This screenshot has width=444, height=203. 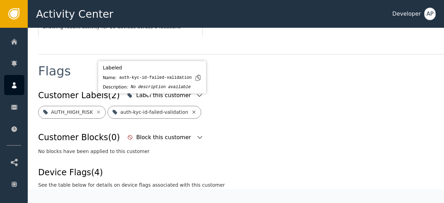 I want to click on button: AP, so click(x=430, y=14).